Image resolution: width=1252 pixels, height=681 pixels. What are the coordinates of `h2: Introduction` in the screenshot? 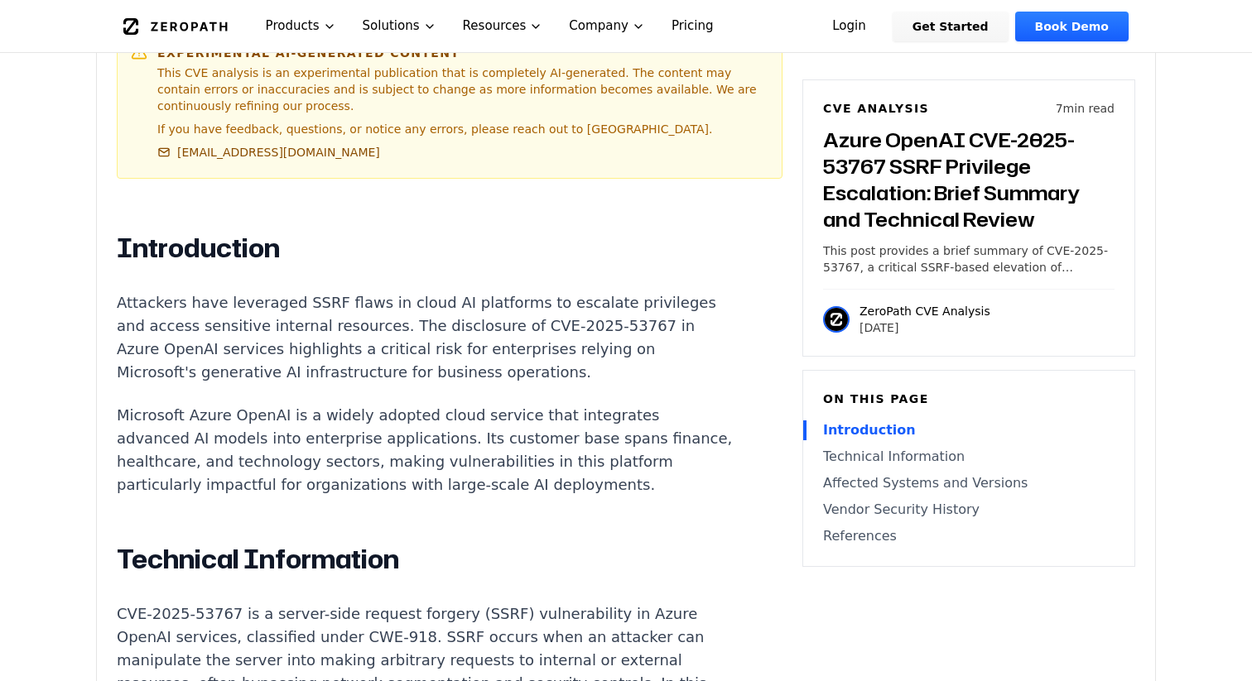 It's located at (425, 248).